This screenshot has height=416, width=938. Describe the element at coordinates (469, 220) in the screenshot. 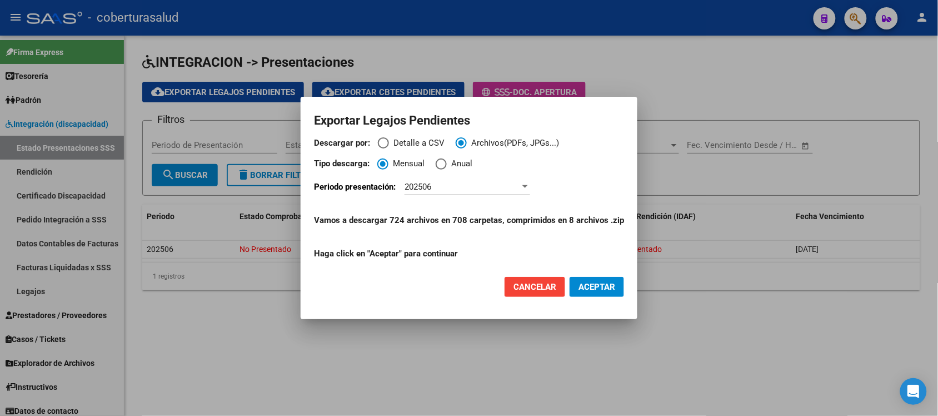

I see `p: Vamos a descargar 724 archivos en 708 carpetas, comprimidos en 8 archivos .zip` at that location.